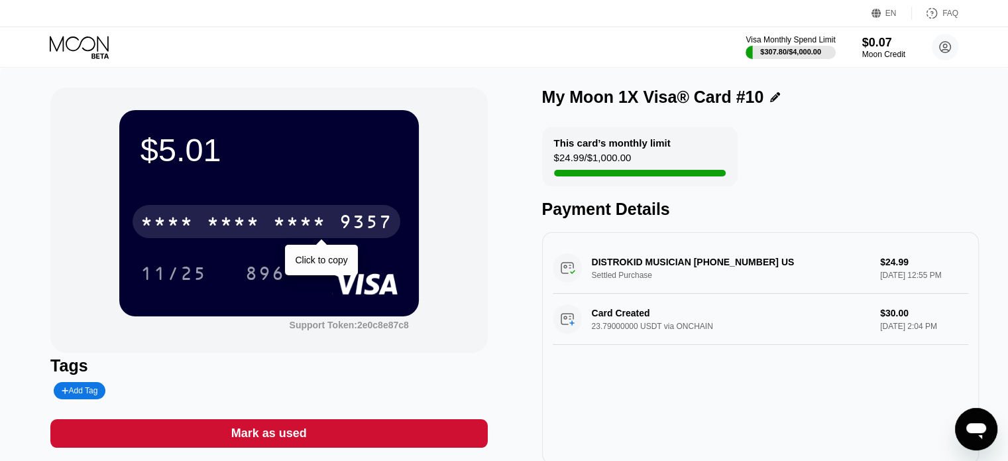  I want to click on div: Moon Credit, so click(883, 54).